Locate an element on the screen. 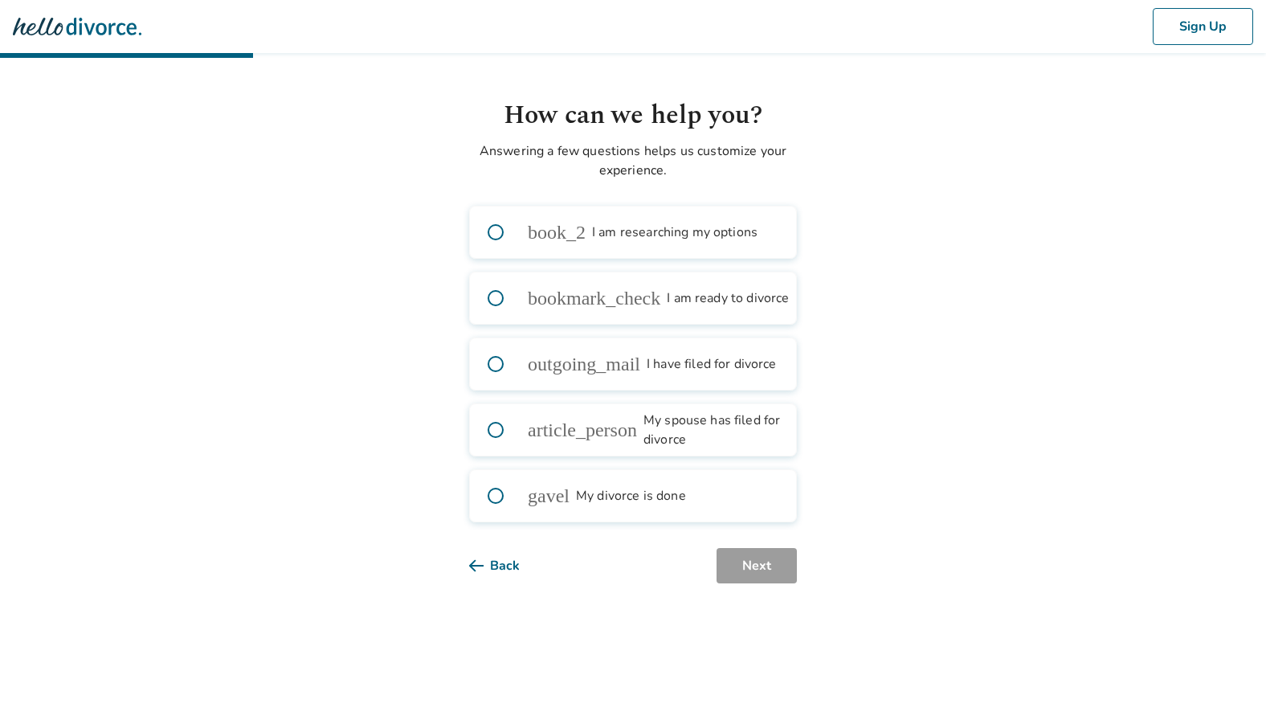 Image resolution: width=1266 pixels, height=712 pixels. p: Answering a few questions helps us customize your experience. is located at coordinates (633, 161).